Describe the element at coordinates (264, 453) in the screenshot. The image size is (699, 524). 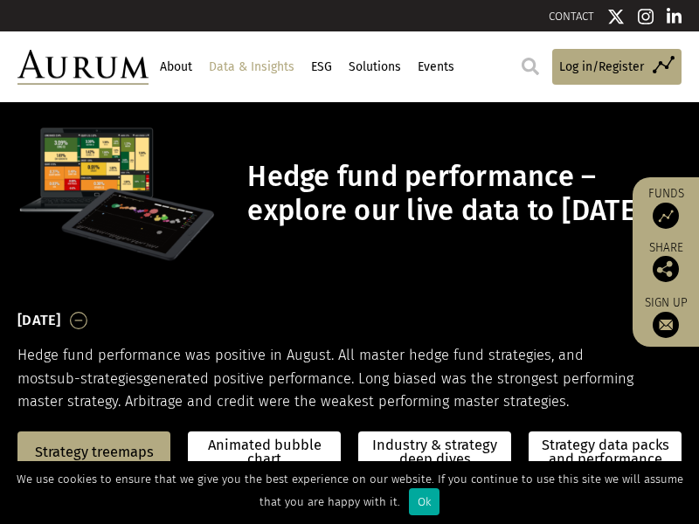
I see `a: Animated bubble chart` at that location.